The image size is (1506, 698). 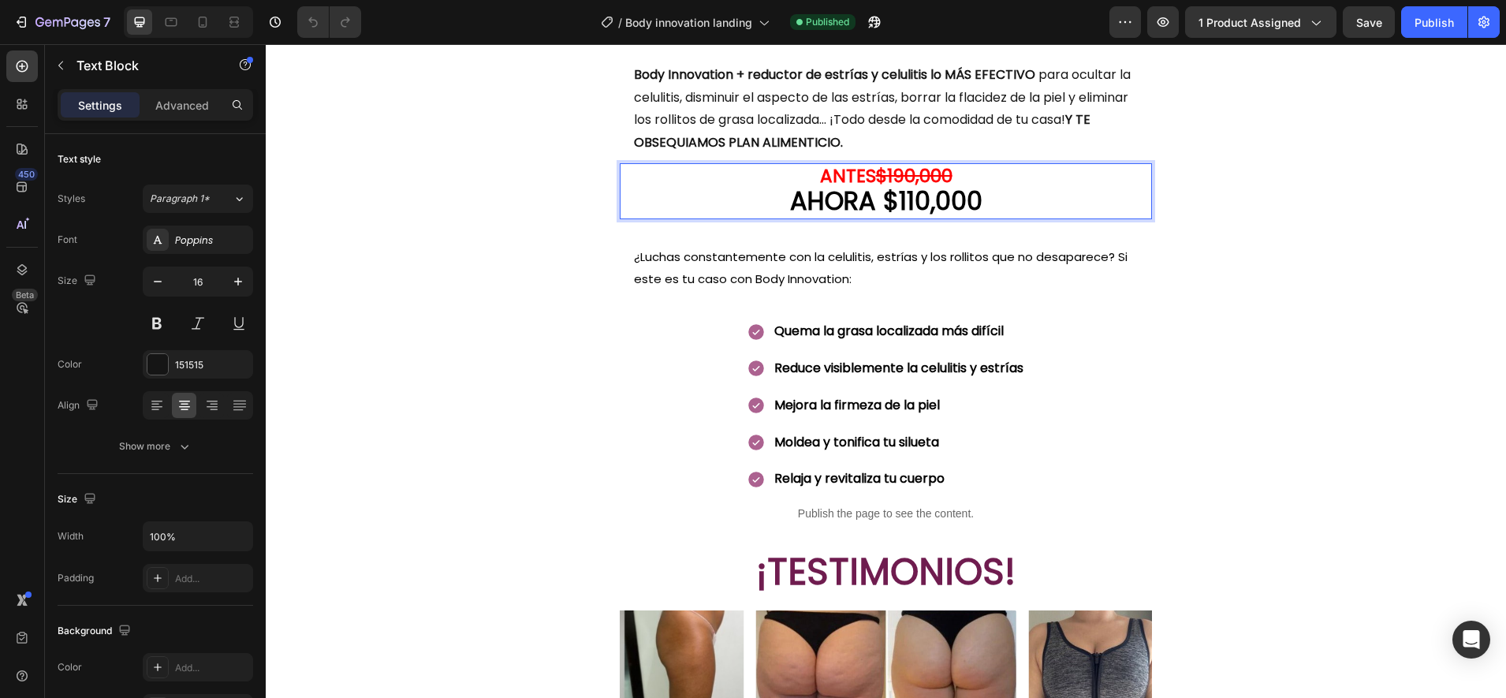 I want to click on button: Show more, so click(x=155, y=446).